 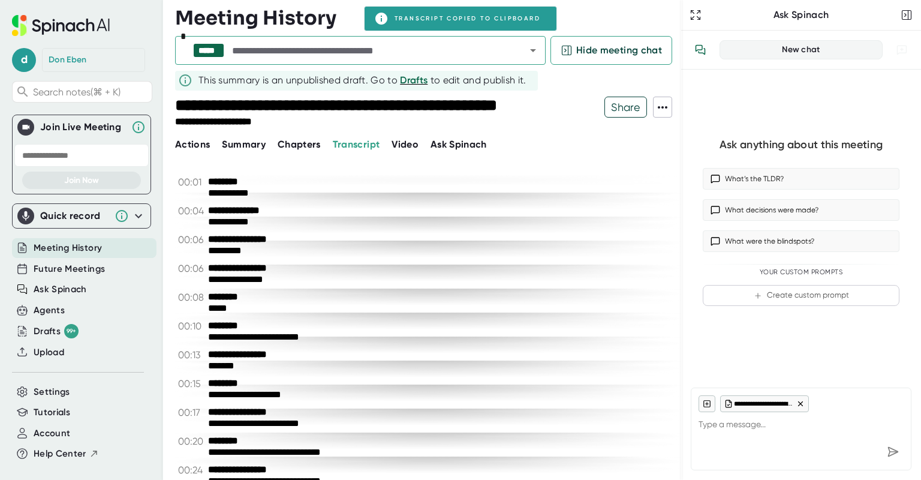 I want to click on button: What’s the TLDR?, so click(x=801, y=179).